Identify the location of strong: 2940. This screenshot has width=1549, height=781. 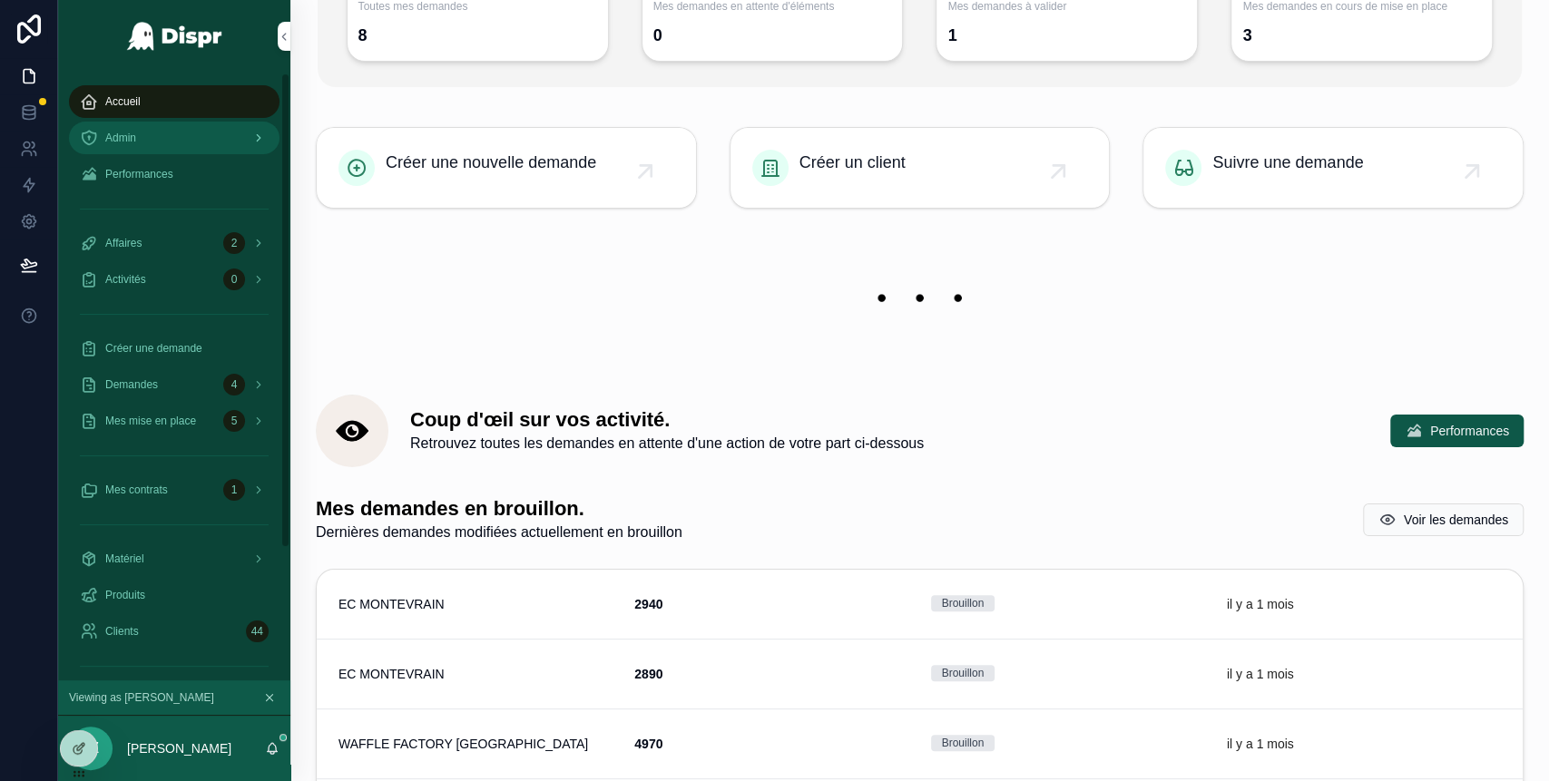
(648, 604).